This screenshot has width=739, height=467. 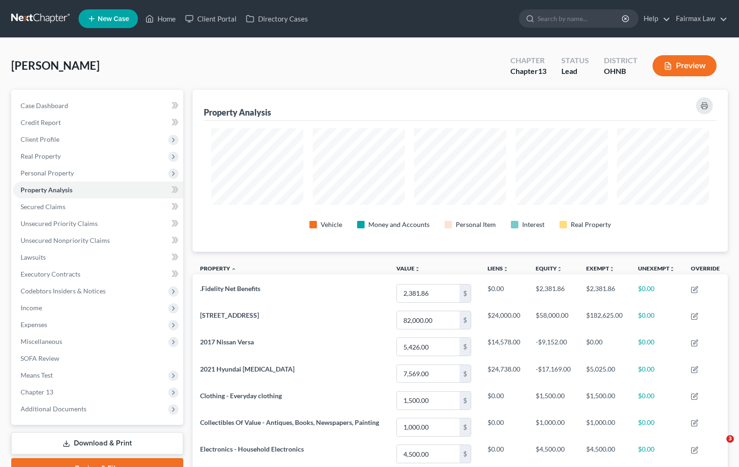 I want to click on a: Exemptunfold_more, so click(x=600, y=268).